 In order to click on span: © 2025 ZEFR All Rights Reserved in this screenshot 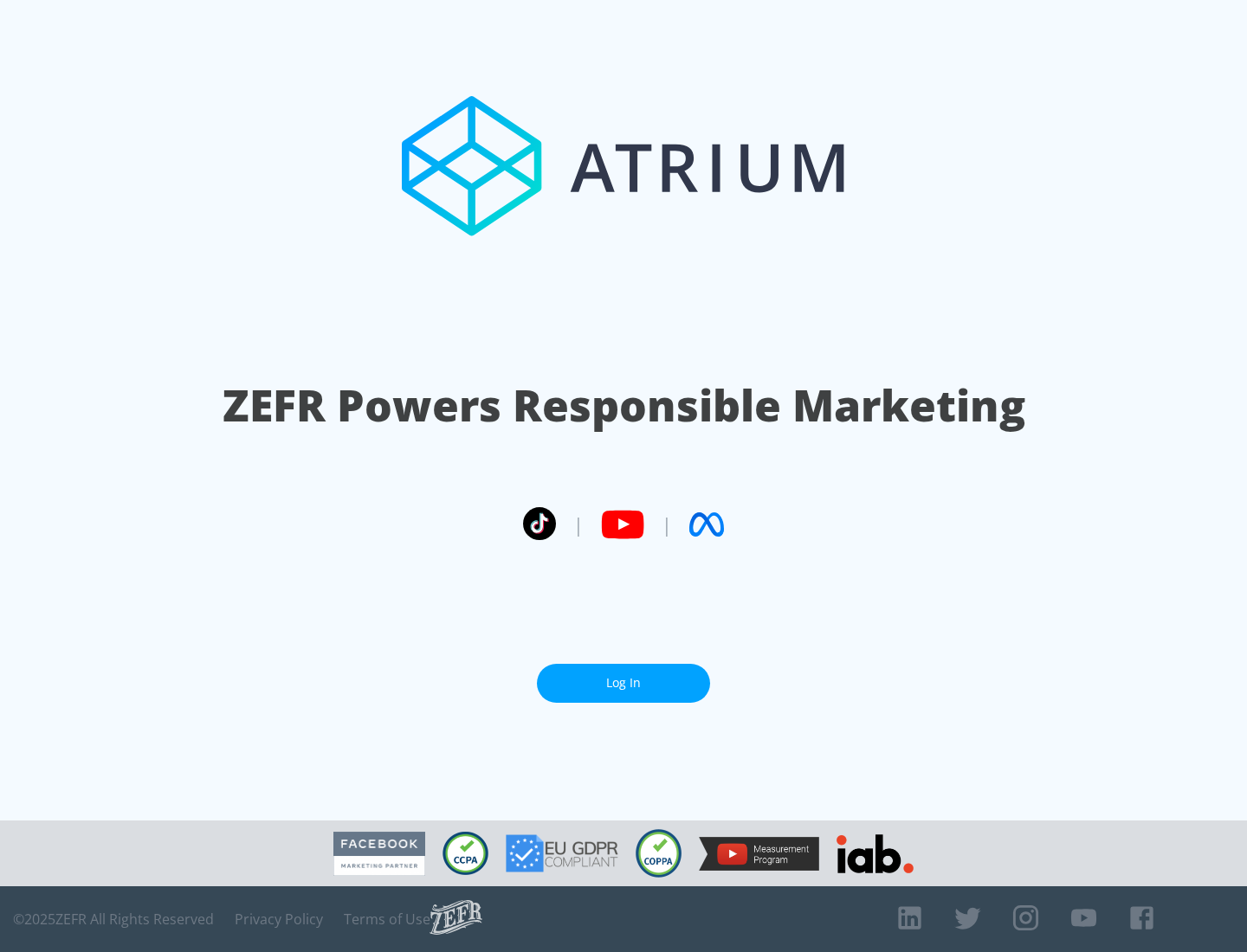, I will do `click(113, 920)`.